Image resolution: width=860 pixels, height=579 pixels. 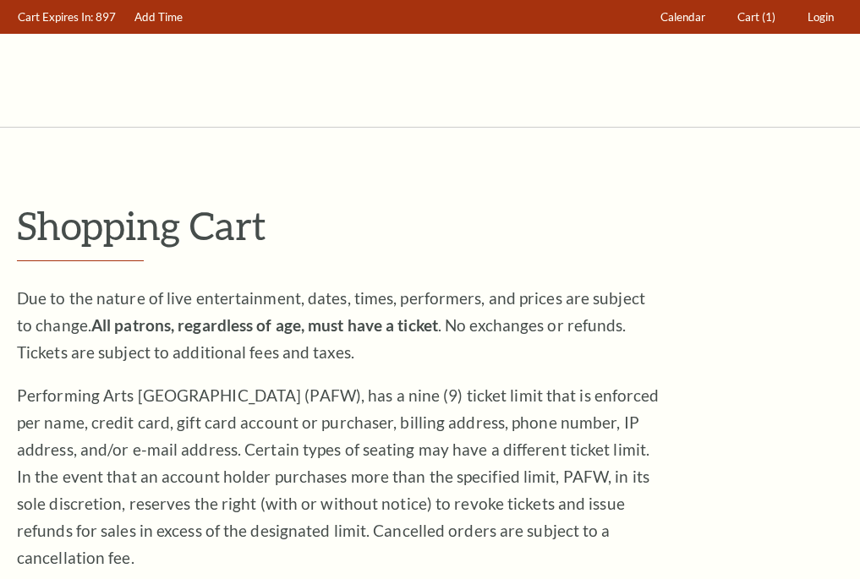 I want to click on strong: All patrons, regardless of age, must have a ticket, so click(x=265, y=325).